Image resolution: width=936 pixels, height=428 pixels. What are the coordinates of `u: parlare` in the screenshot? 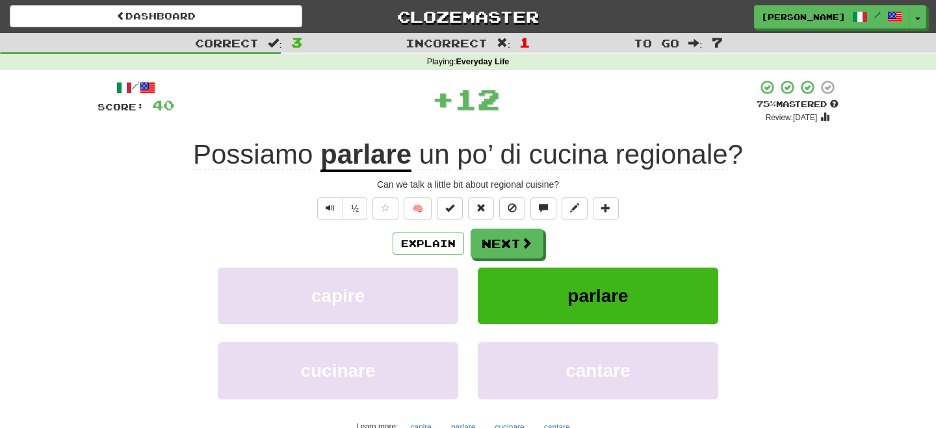 It's located at (366, 155).